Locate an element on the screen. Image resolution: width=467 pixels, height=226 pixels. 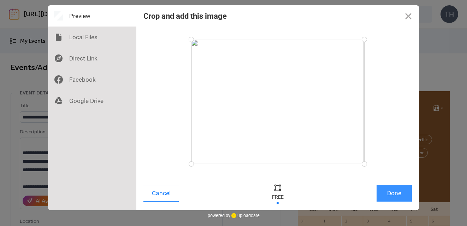
div: Google Drive is located at coordinates (92, 101).